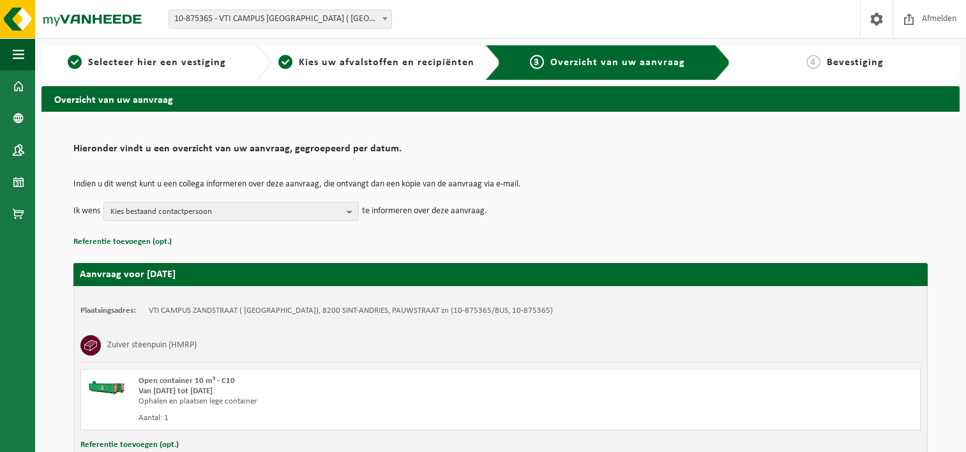  I want to click on a: 2Kies uw afvalstoffen en recipiënten, so click(377, 63).